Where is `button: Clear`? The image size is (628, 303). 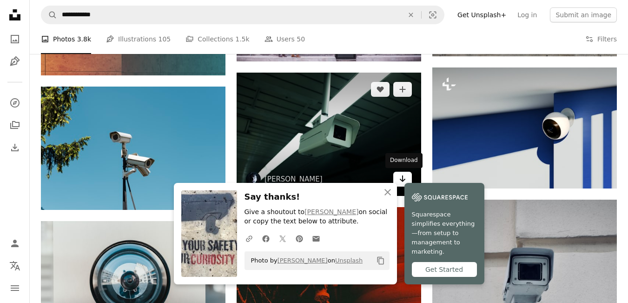
button: Clear is located at coordinates (411, 15).